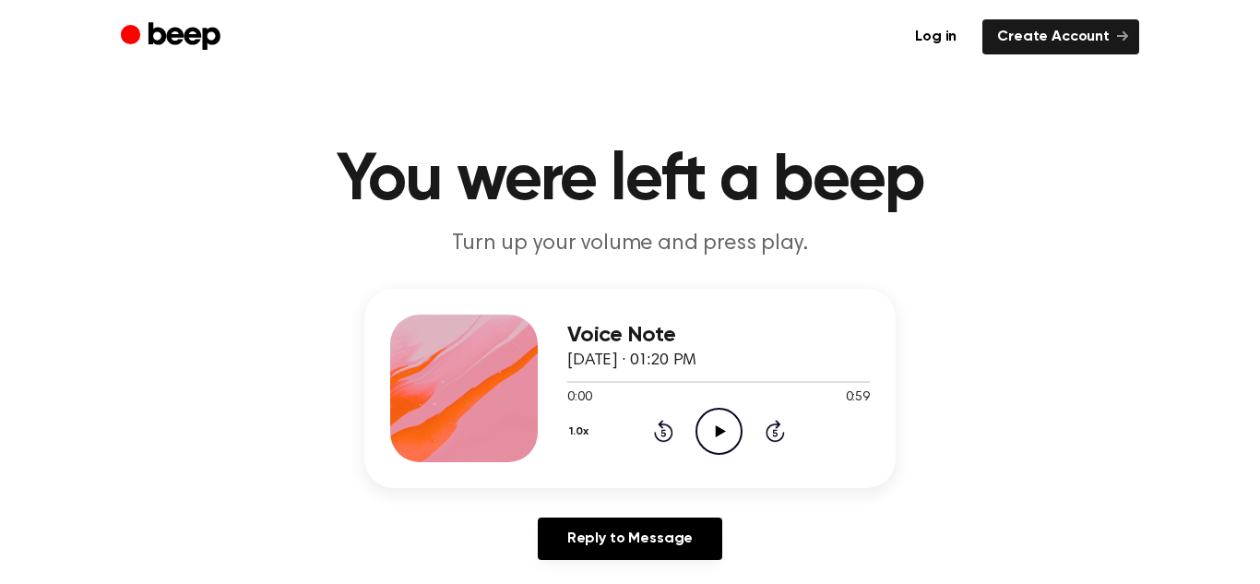 The width and height of the screenshot is (1260, 584). What do you see at coordinates (630, 539) in the screenshot?
I see `a: Reply to Message` at bounding box center [630, 539].